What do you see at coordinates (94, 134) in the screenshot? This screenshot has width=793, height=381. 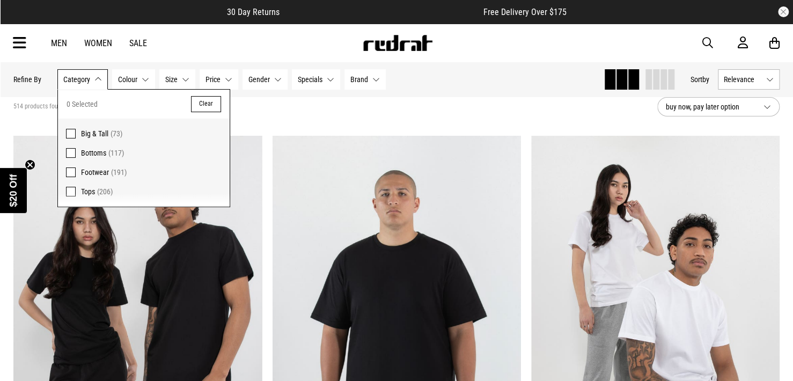 I see `span: Big & Tall` at bounding box center [94, 134].